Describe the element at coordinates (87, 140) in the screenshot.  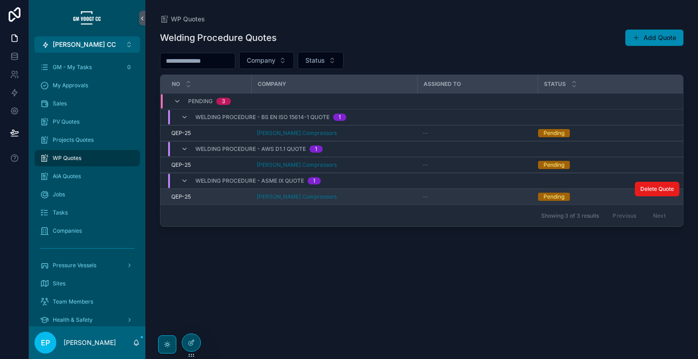
I see `a: Projects Quotes` at that location.